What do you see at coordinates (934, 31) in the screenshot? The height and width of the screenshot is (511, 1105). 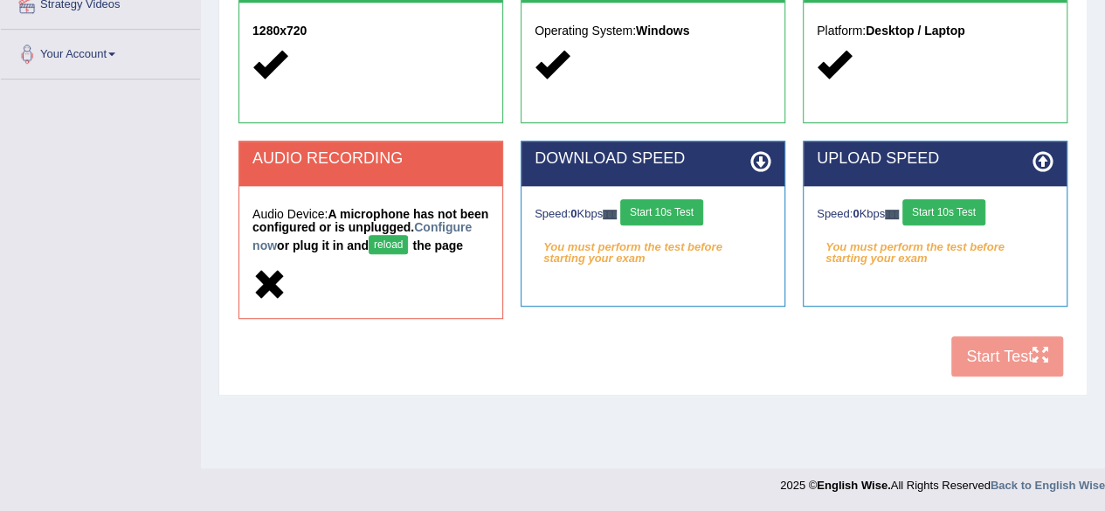 I see `h5: Platform:` at bounding box center [934, 31].